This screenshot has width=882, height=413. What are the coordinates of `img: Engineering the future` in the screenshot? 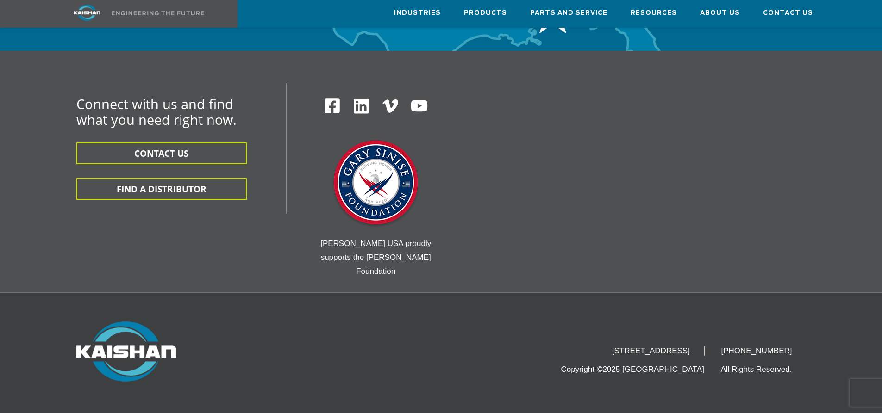 It's located at (158, 13).